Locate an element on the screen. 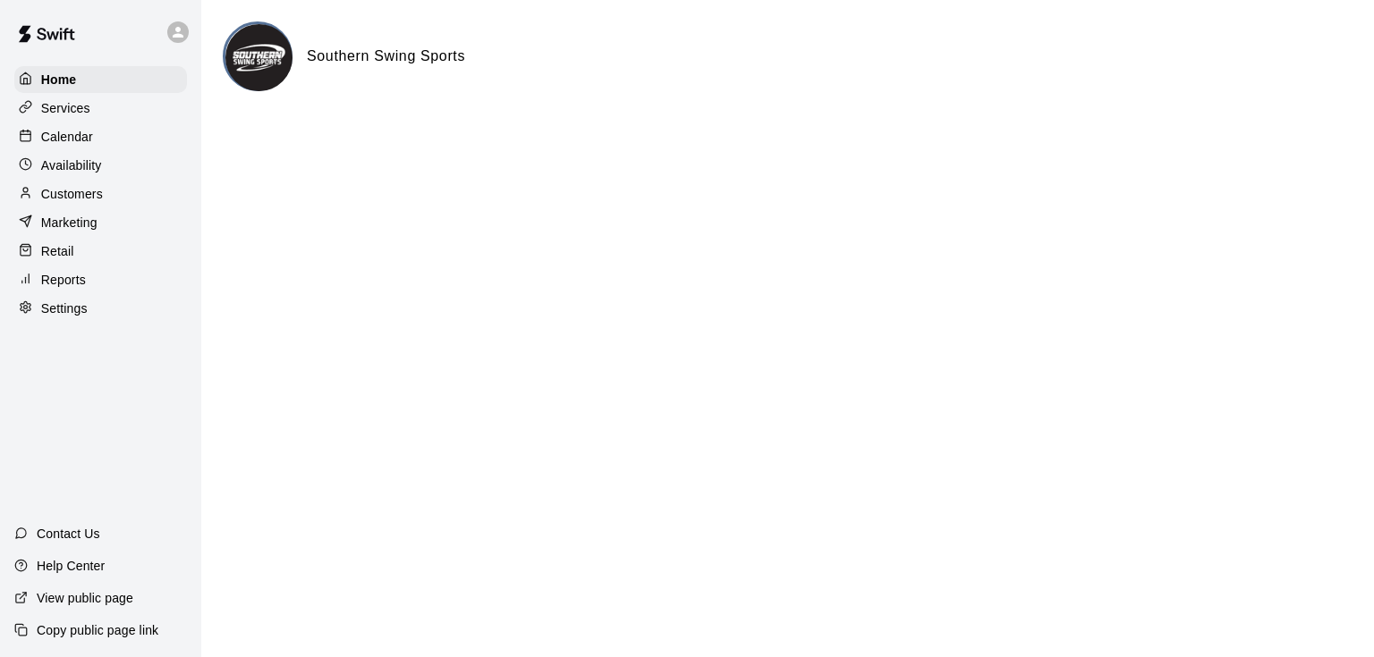 This screenshot has height=657, width=1374. a: Settings is located at coordinates (100, 309).